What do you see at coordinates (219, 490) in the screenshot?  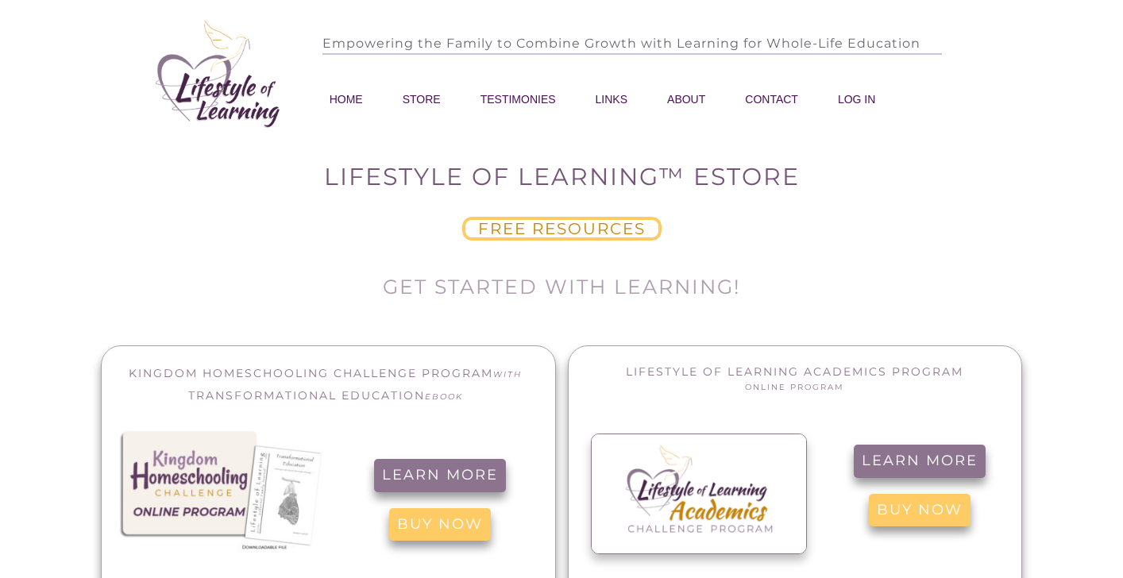 I see `img: KingdomHomeschool-TransEd_Product_0` at bounding box center [219, 490].